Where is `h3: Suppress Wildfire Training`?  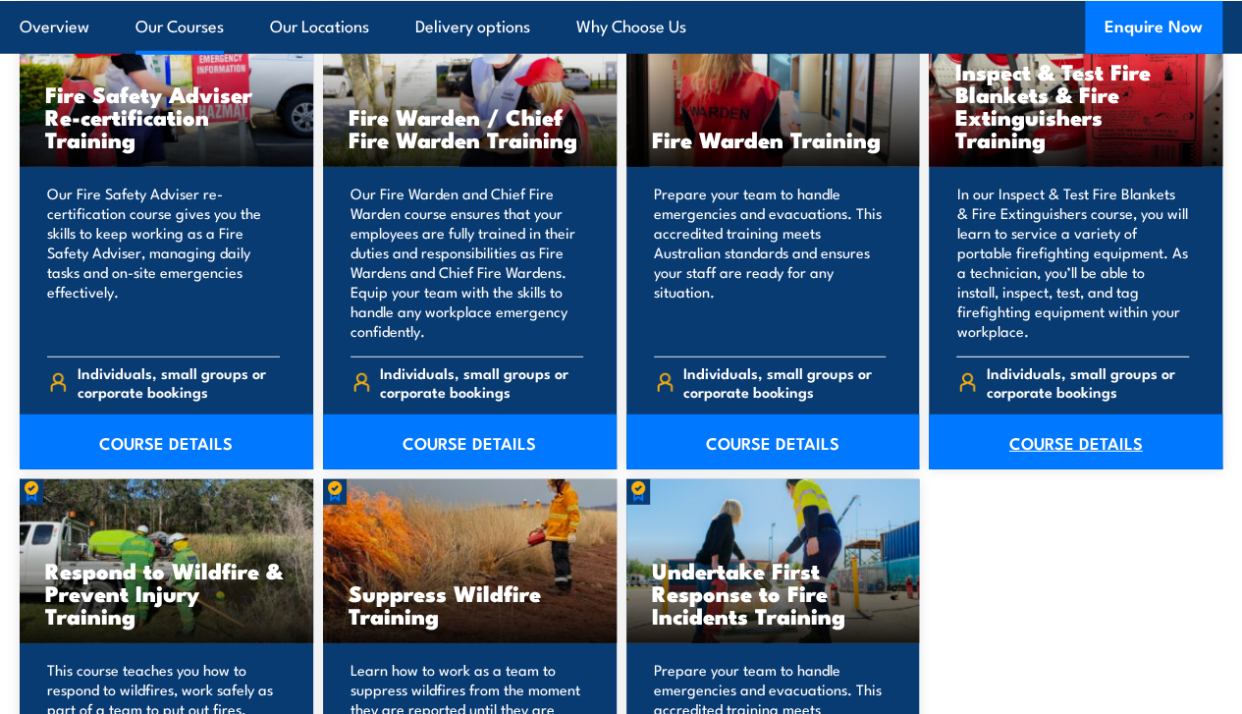 h3: Suppress Wildfire Training is located at coordinates (469, 604).